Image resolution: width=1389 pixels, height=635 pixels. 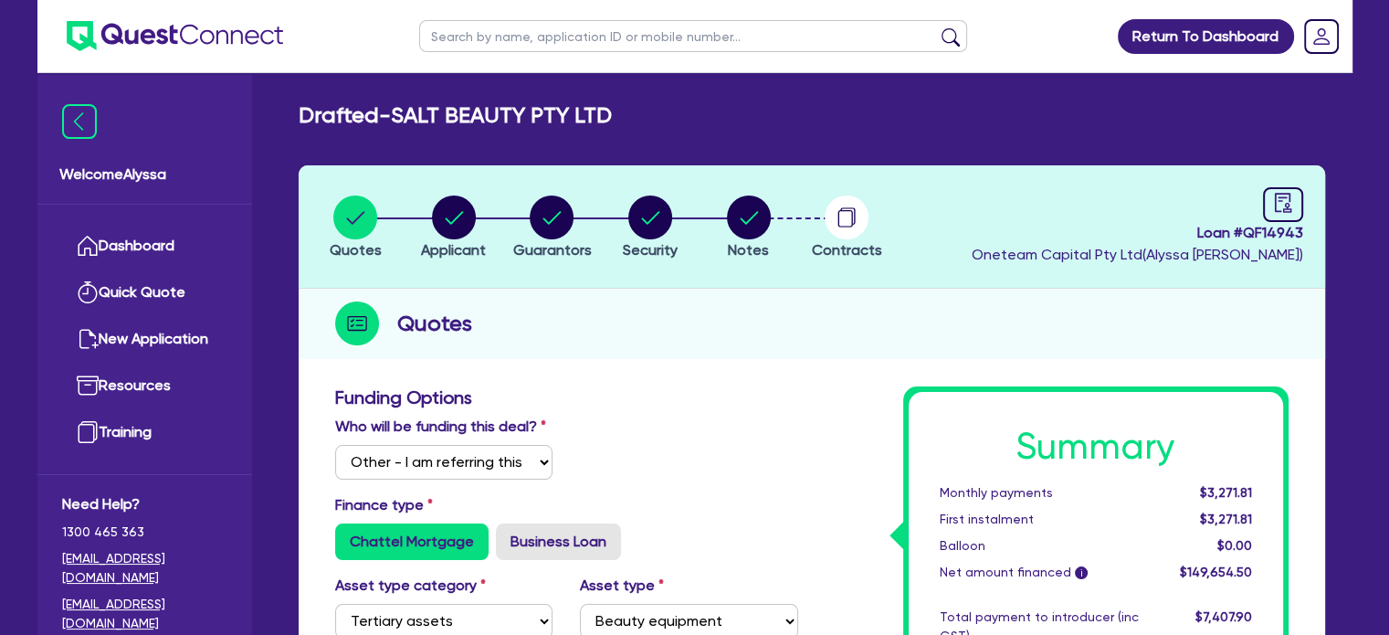 What do you see at coordinates (88, 432) in the screenshot?
I see `img: training` at bounding box center [88, 432].